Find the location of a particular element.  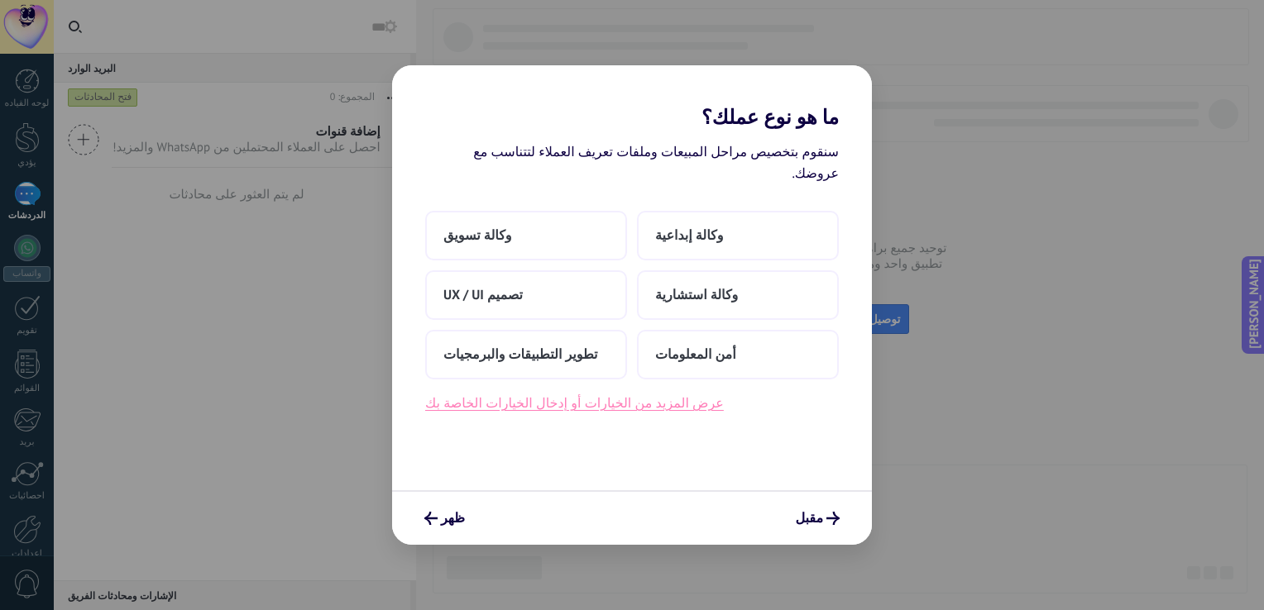

button: وكالة استشارية is located at coordinates (738, 295).